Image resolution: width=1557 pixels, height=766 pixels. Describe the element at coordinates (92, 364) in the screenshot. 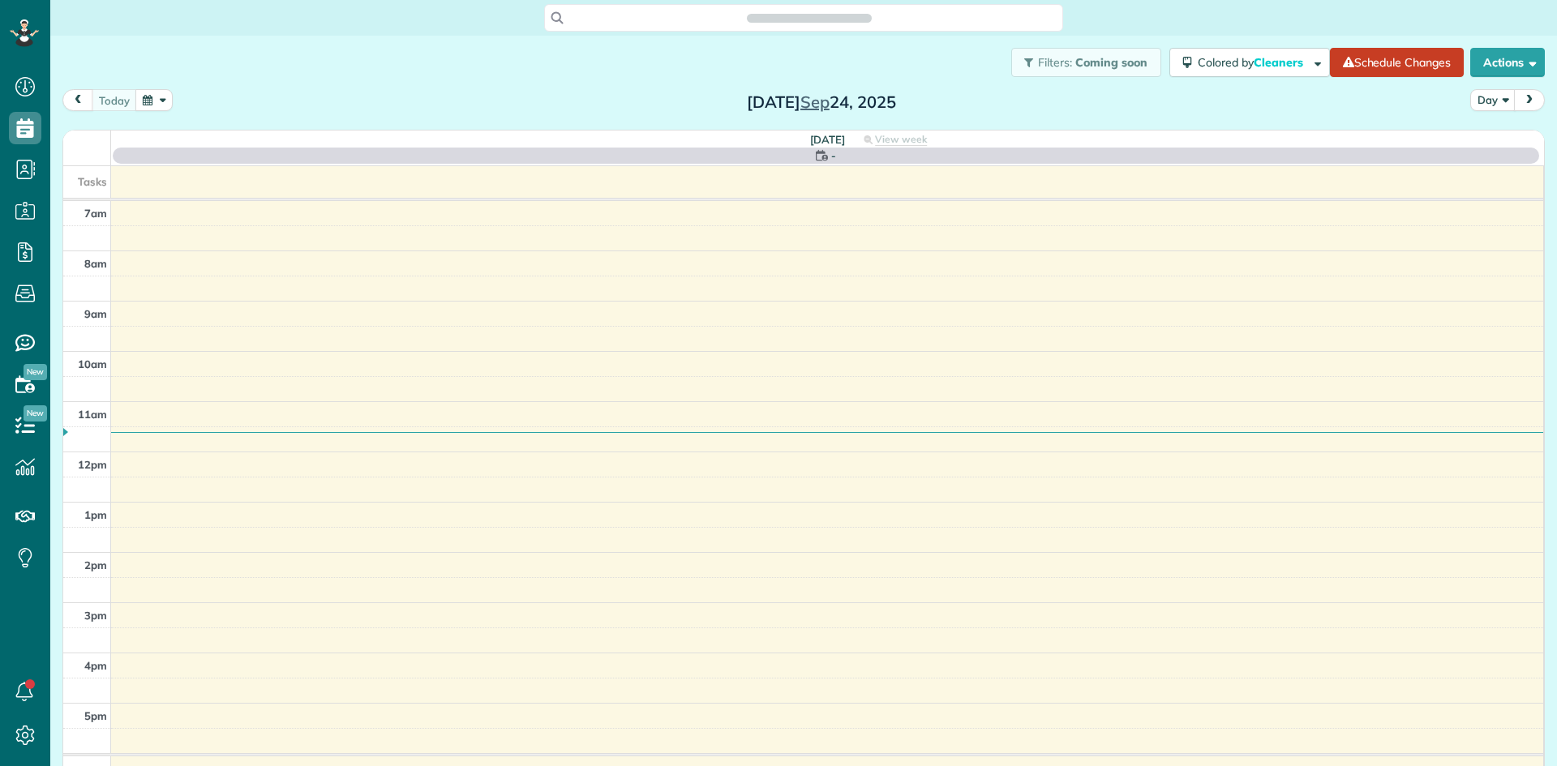

I see `span: 10am` at that location.